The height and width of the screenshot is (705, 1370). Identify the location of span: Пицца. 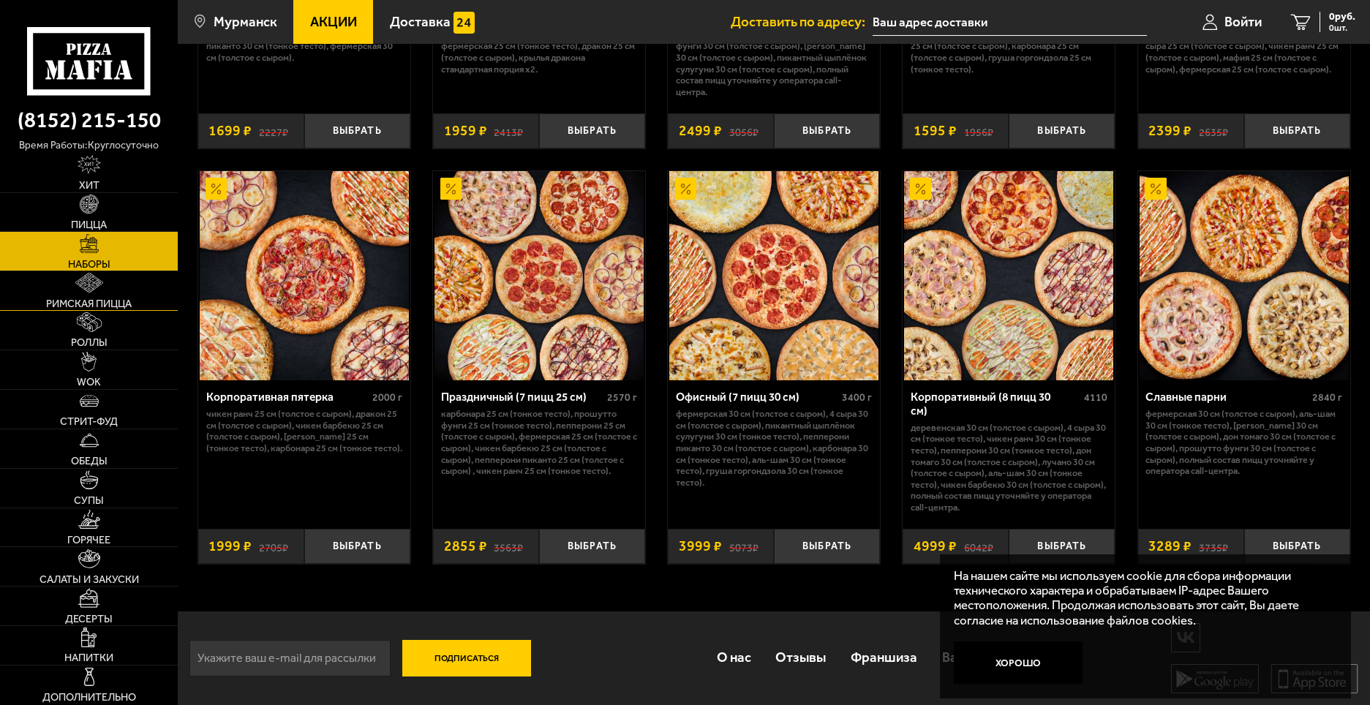
(89, 225).